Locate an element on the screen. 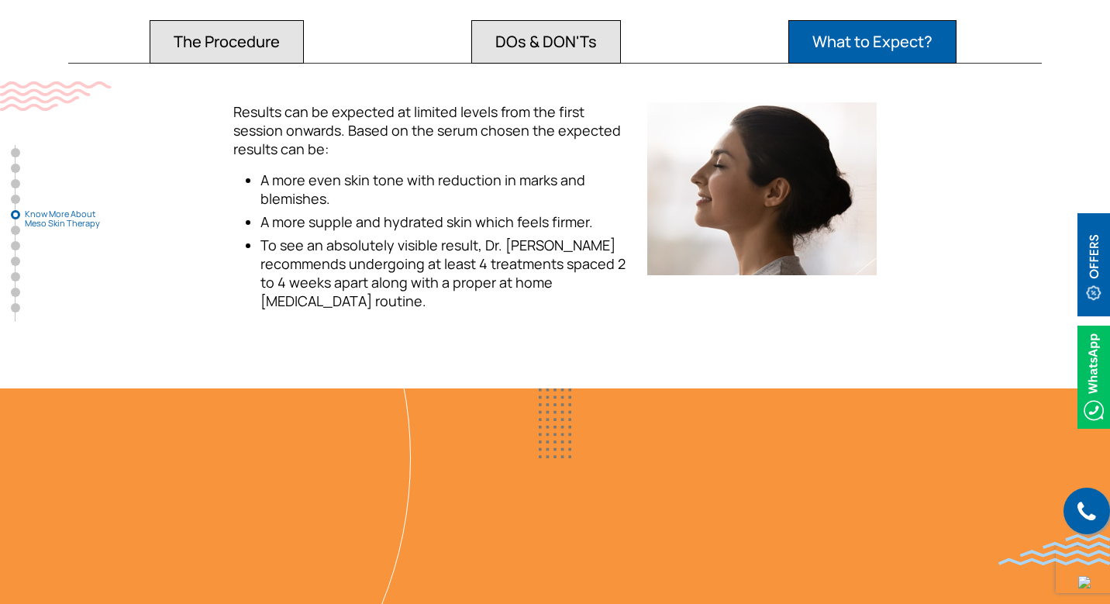 This screenshot has width=1110, height=604. img: blueDots2 is located at coordinates (555, 423).